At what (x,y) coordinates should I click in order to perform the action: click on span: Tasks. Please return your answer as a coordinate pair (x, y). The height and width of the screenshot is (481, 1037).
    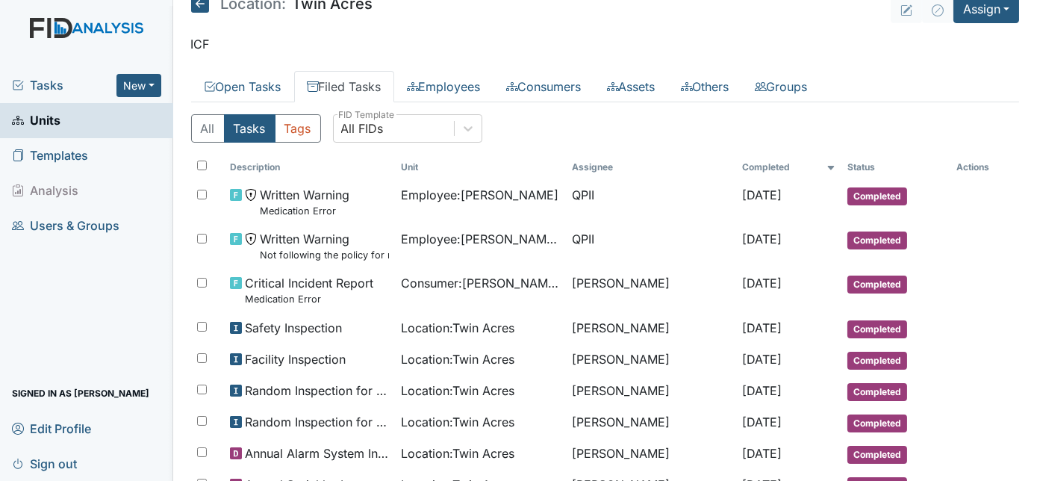
    Looking at the image, I should click on (64, 85).